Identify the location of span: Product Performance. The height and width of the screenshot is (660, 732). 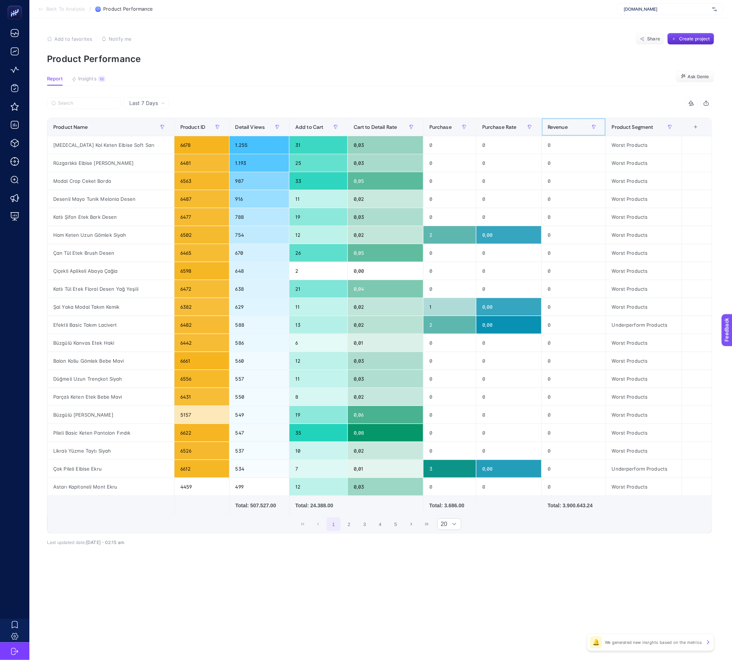
(128, 9).